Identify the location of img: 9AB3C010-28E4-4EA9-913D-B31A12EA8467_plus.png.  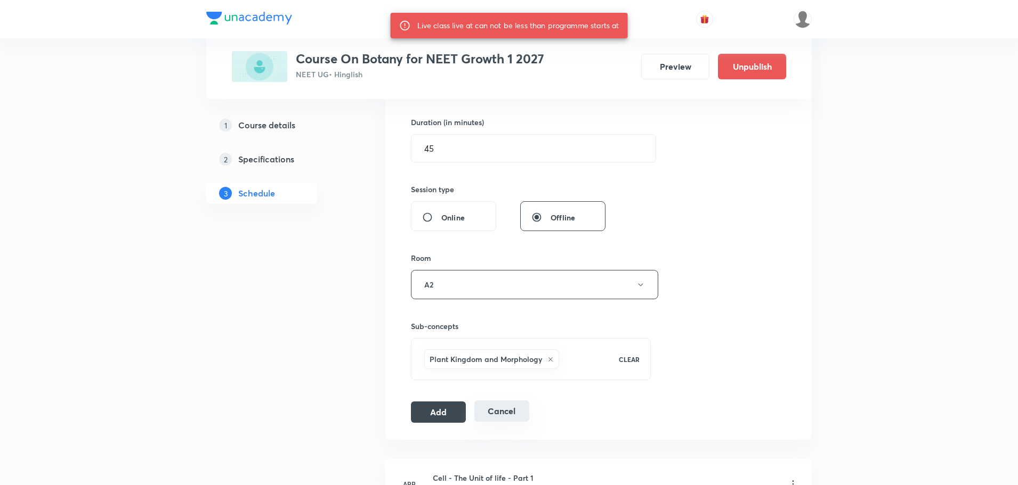
(259, 67).